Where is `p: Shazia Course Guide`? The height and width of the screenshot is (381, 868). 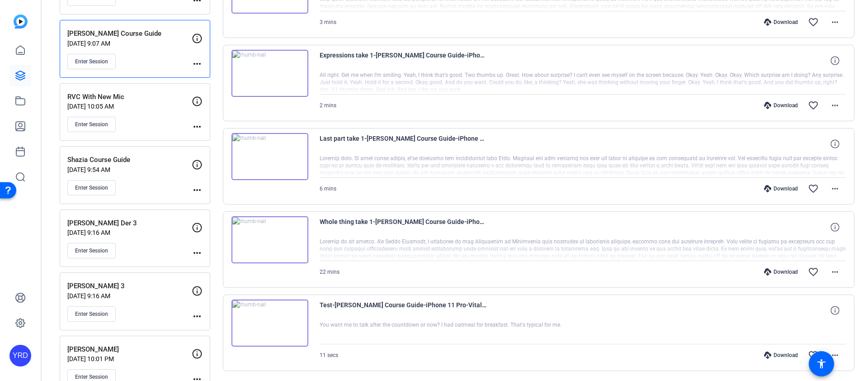
p: Shazia Course Guide is located at coordinates (129, 160).